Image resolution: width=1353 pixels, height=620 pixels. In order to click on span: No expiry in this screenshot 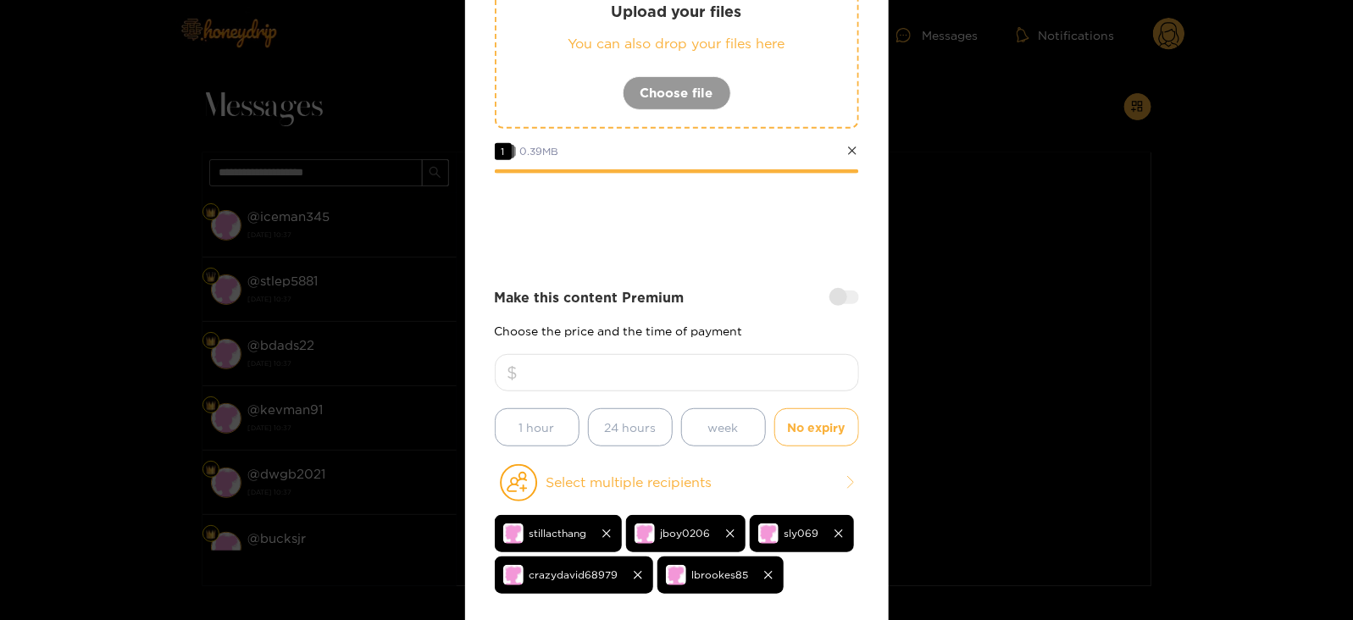, I will do `click(816, 427)`.